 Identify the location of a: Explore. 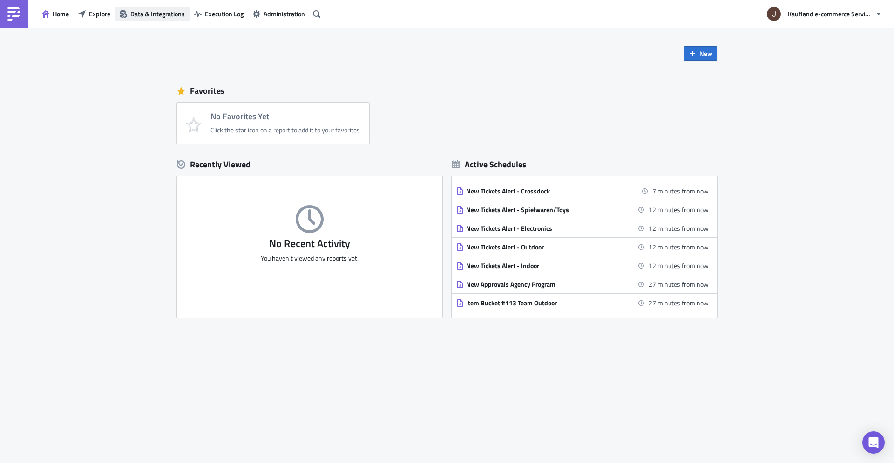
(94, 14).